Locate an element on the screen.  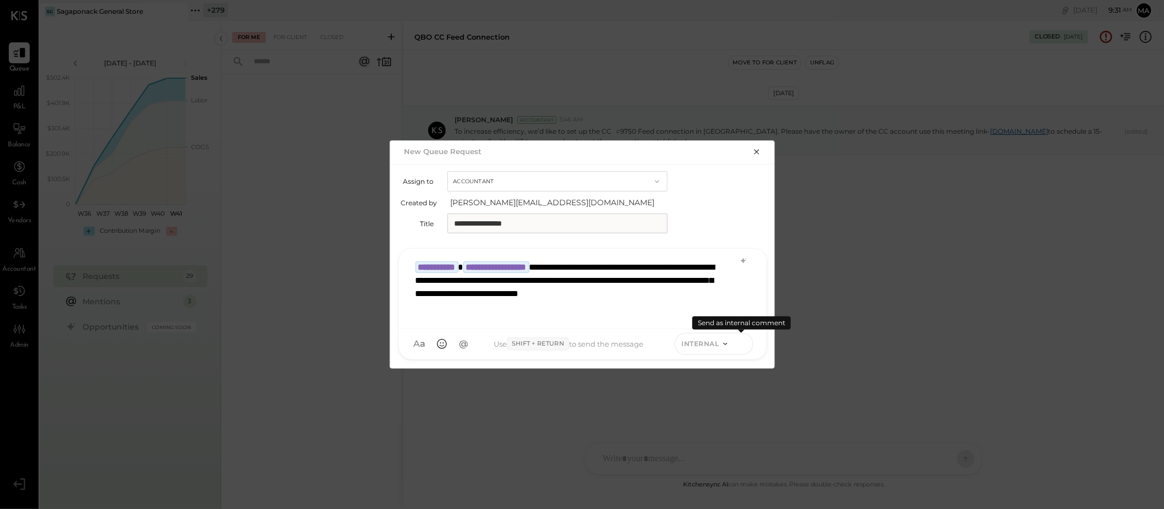
span: INTERNAL is located at coordinates (701, 344).